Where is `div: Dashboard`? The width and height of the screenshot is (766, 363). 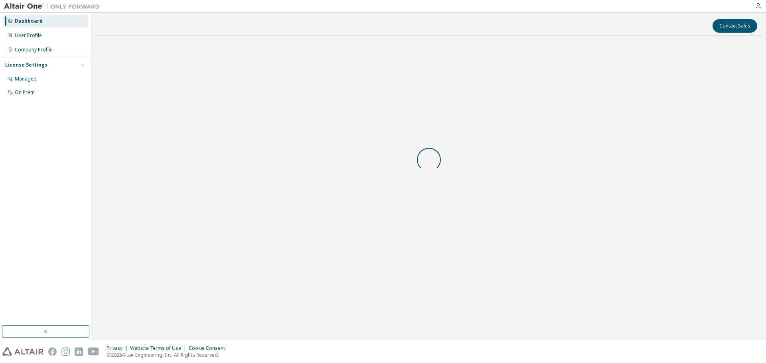 div: Dashboard is located at coordinates (29, 21).